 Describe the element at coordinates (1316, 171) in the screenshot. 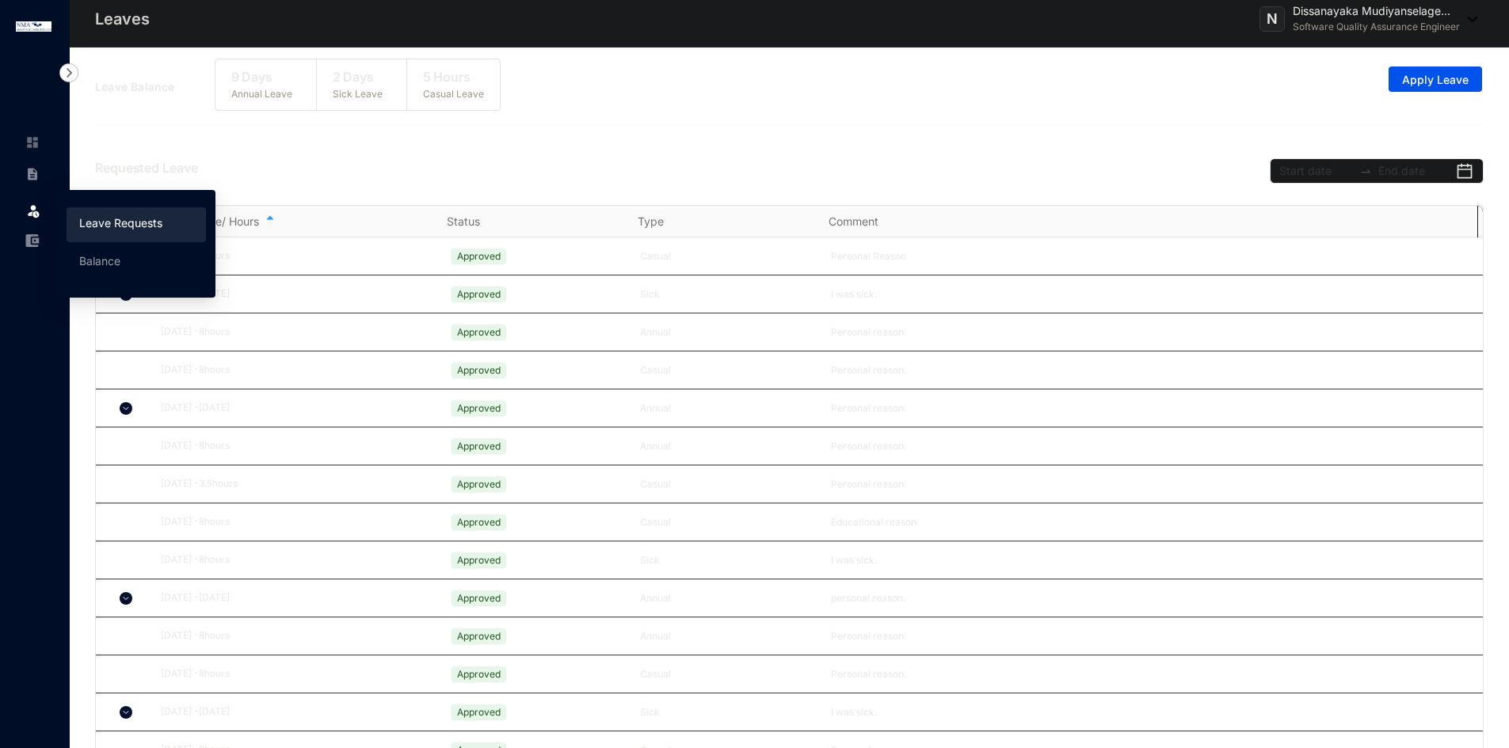

I see `input: Start date` at that location.